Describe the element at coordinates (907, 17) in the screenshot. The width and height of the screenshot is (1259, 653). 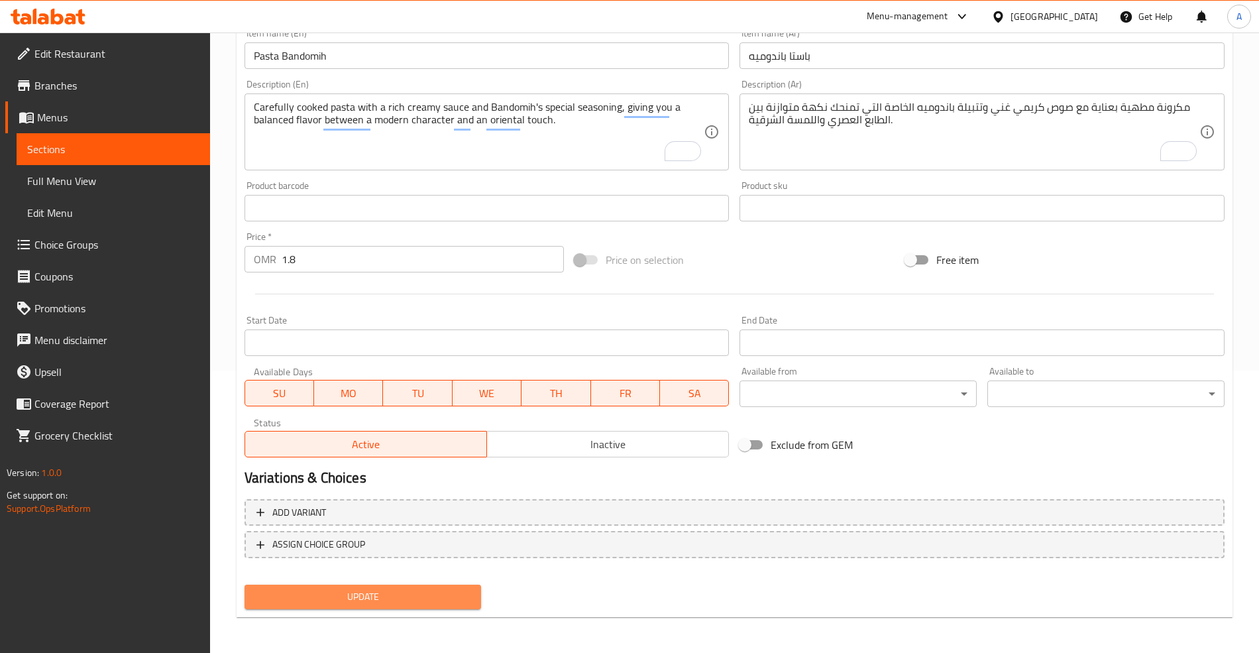
I see `div: Menu-management` at that location.